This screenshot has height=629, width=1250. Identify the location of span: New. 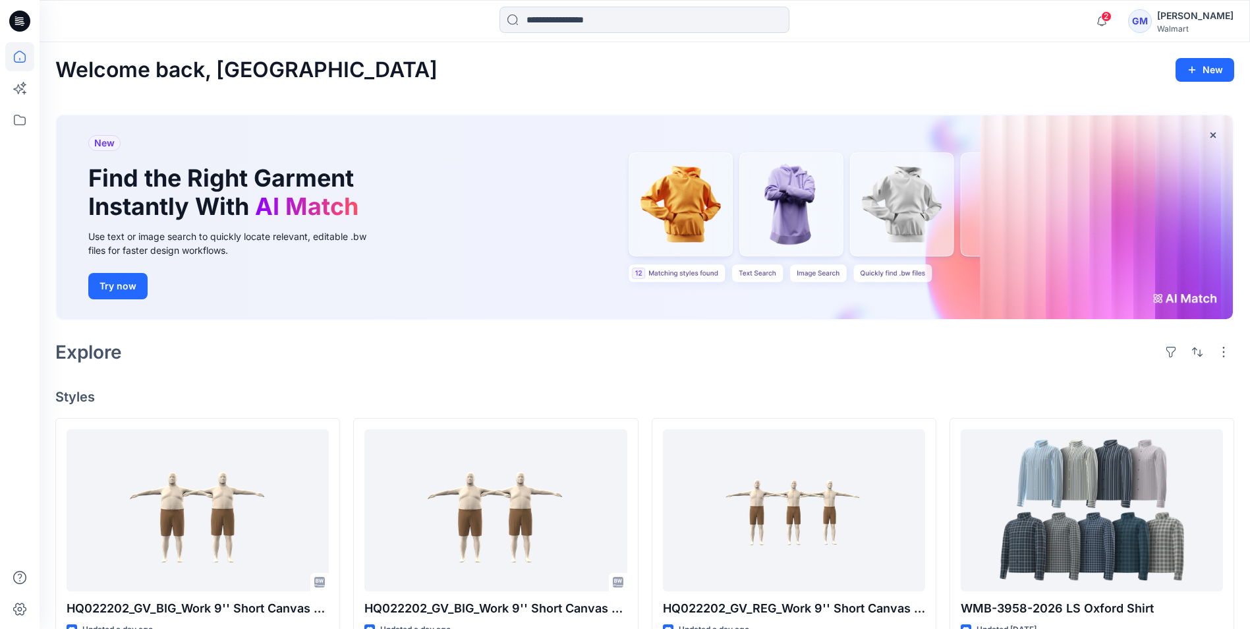
(104, 143).